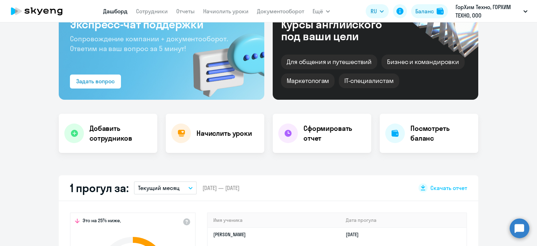 The image size is (537, 246). I want to click on span: RU, so click(374, 11).